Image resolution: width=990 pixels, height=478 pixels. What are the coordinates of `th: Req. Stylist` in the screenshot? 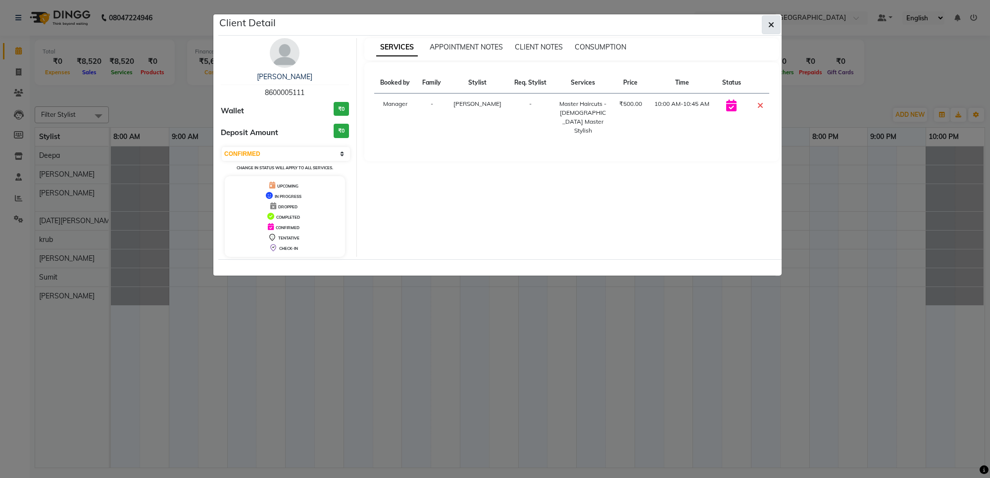 It's located at (530, 83).